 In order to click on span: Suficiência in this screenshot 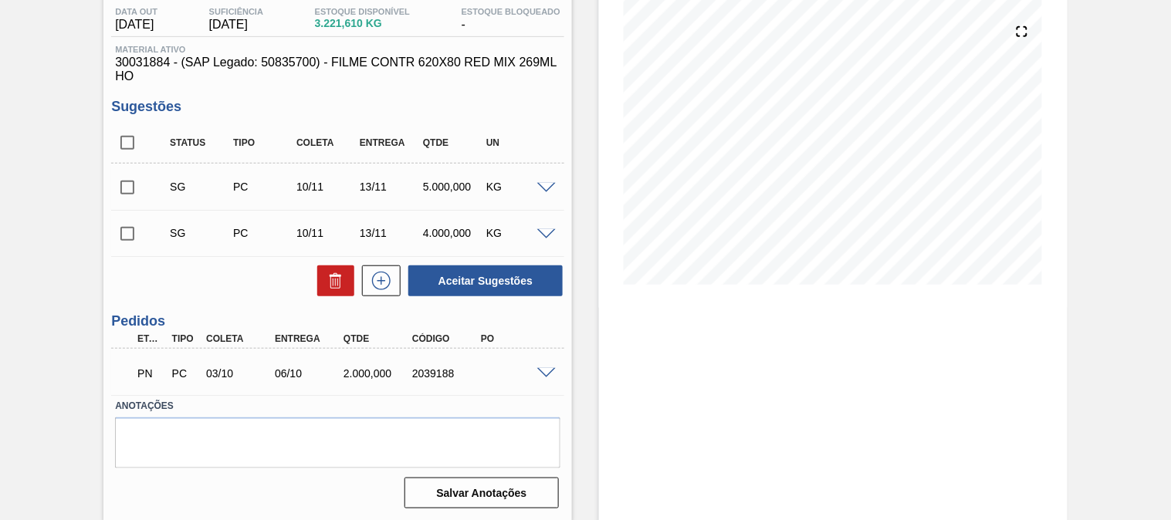, I will do `click(236, 12)`.